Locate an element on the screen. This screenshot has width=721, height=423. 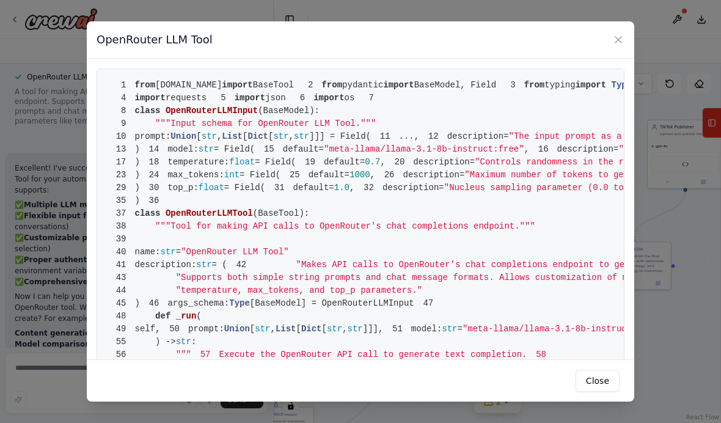
span: "Nucleus sampling parameter (0.0 to 1.0)" is located at coordinates (549, 188).